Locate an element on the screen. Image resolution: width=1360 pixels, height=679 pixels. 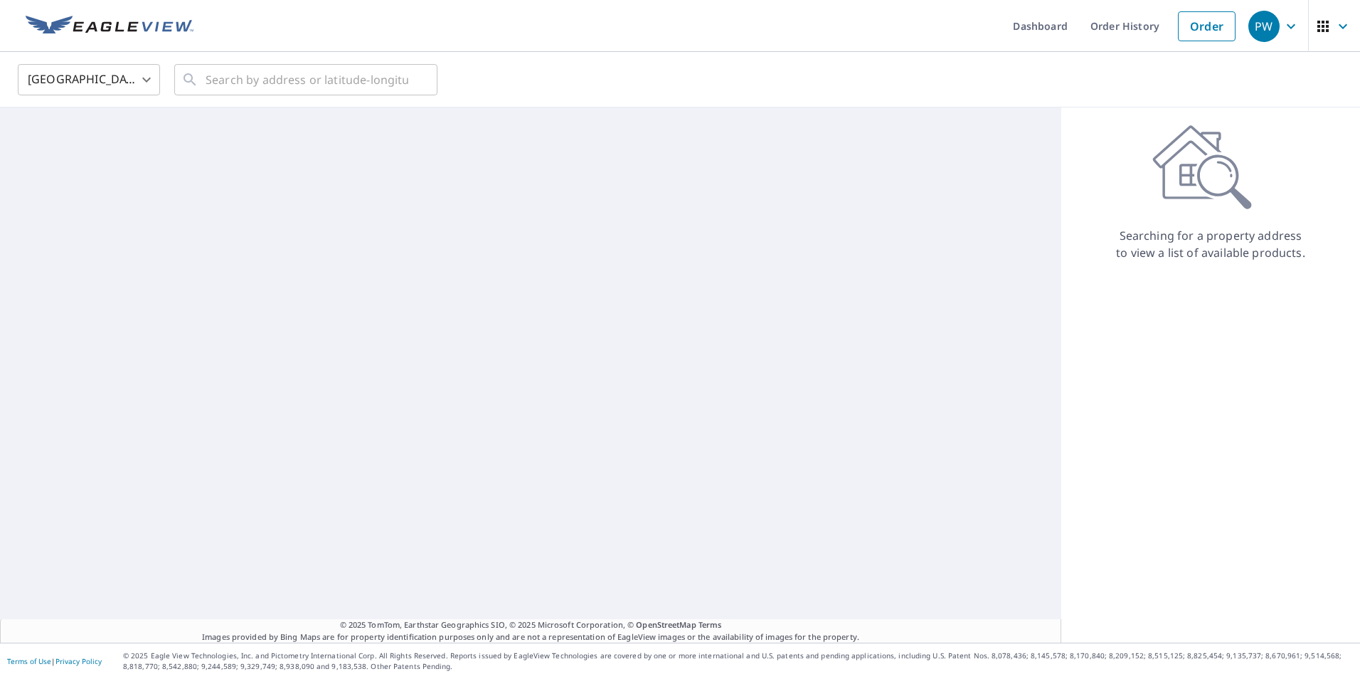
a: Privacy Policy is located at coordinates (78, 661).